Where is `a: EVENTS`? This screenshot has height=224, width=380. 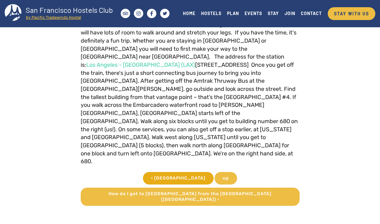 a: EVENTS is located at coordinates (254, 13).